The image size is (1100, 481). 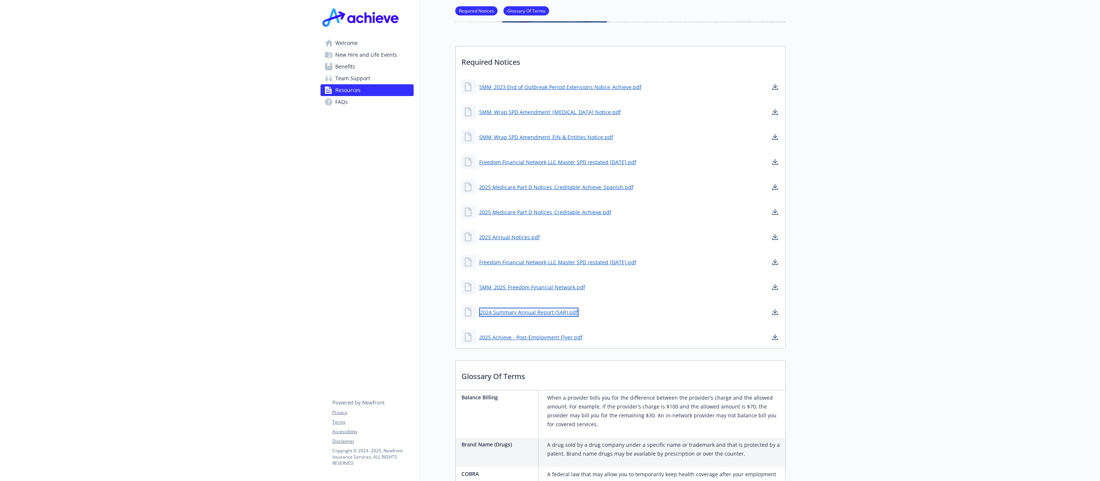 I want to click on p: When a provider bills you for the difference between the provider’s charge and the allowed amount..., so click(x=664, y=411).